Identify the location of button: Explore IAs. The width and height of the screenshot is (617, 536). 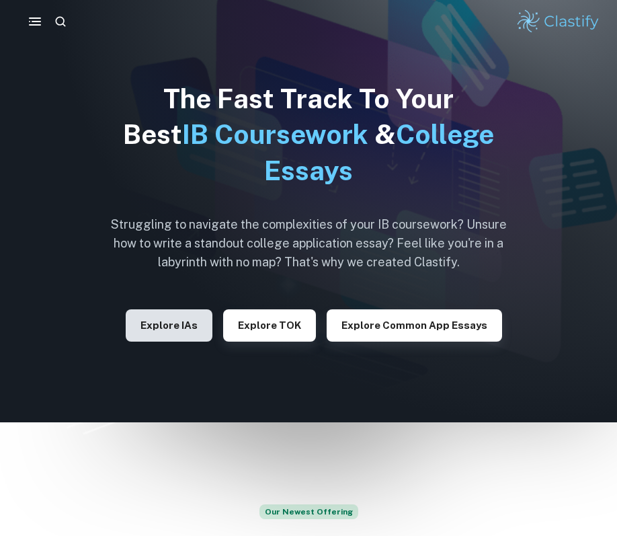
(169, 325).